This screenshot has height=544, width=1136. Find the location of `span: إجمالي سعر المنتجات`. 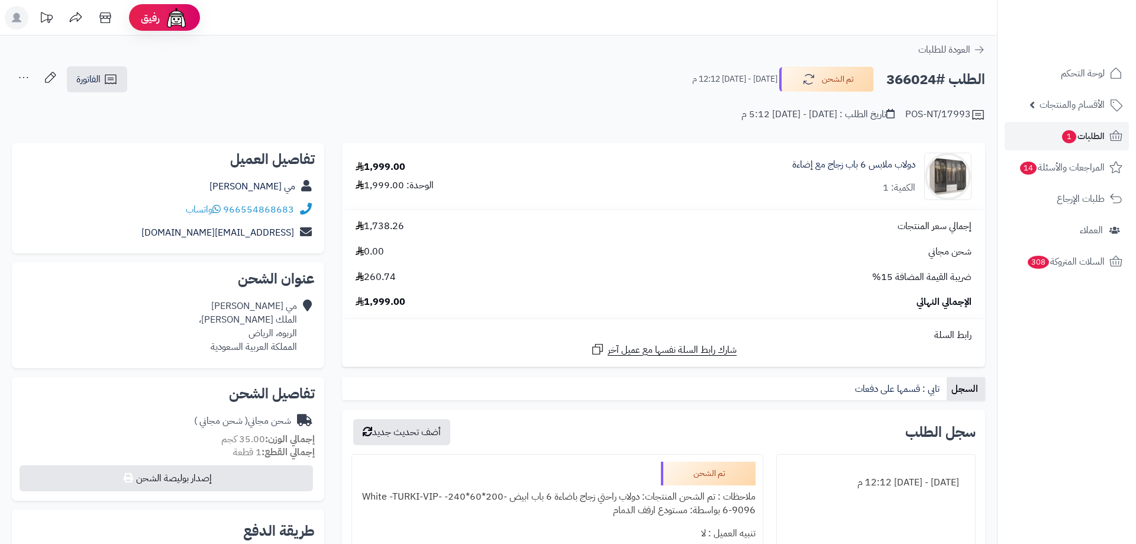

span: إجمالي سعر المنتجات is located at coordinates (934, 226).